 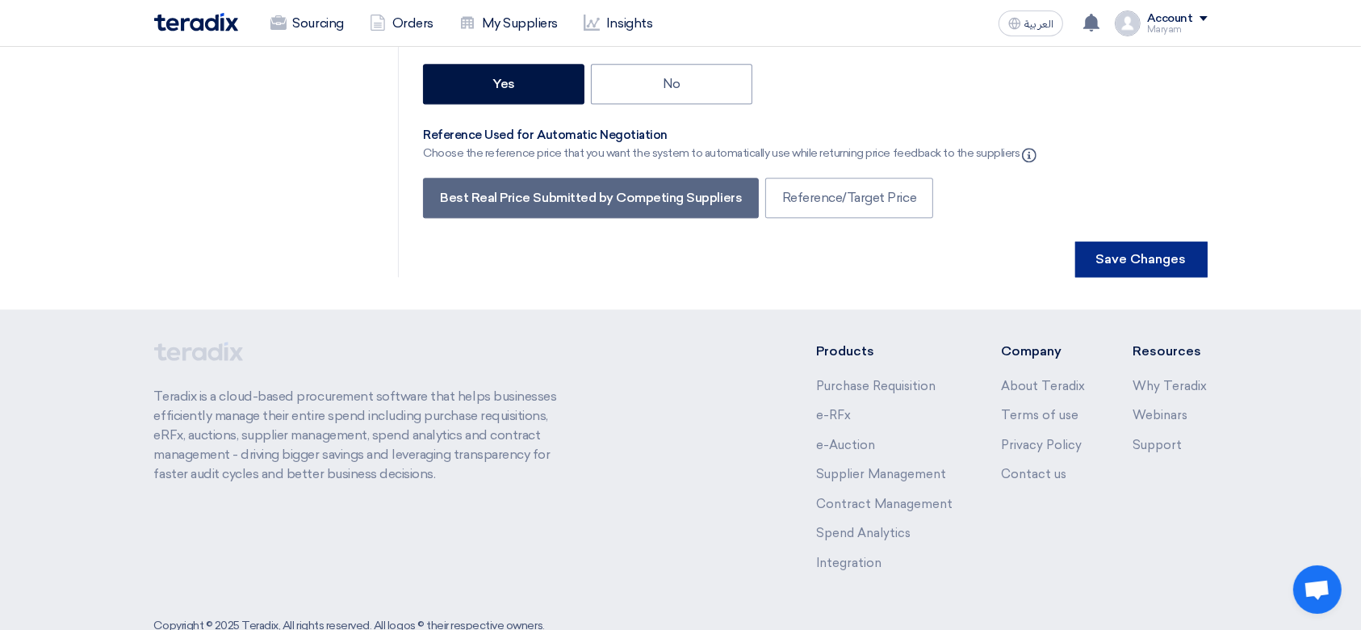 I want to click on a: Orders, so click(x=401, y=23).